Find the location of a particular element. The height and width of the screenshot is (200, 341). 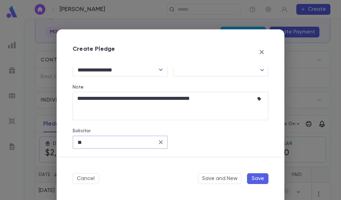

label: Solicitor is located at coordinates (82, 131).